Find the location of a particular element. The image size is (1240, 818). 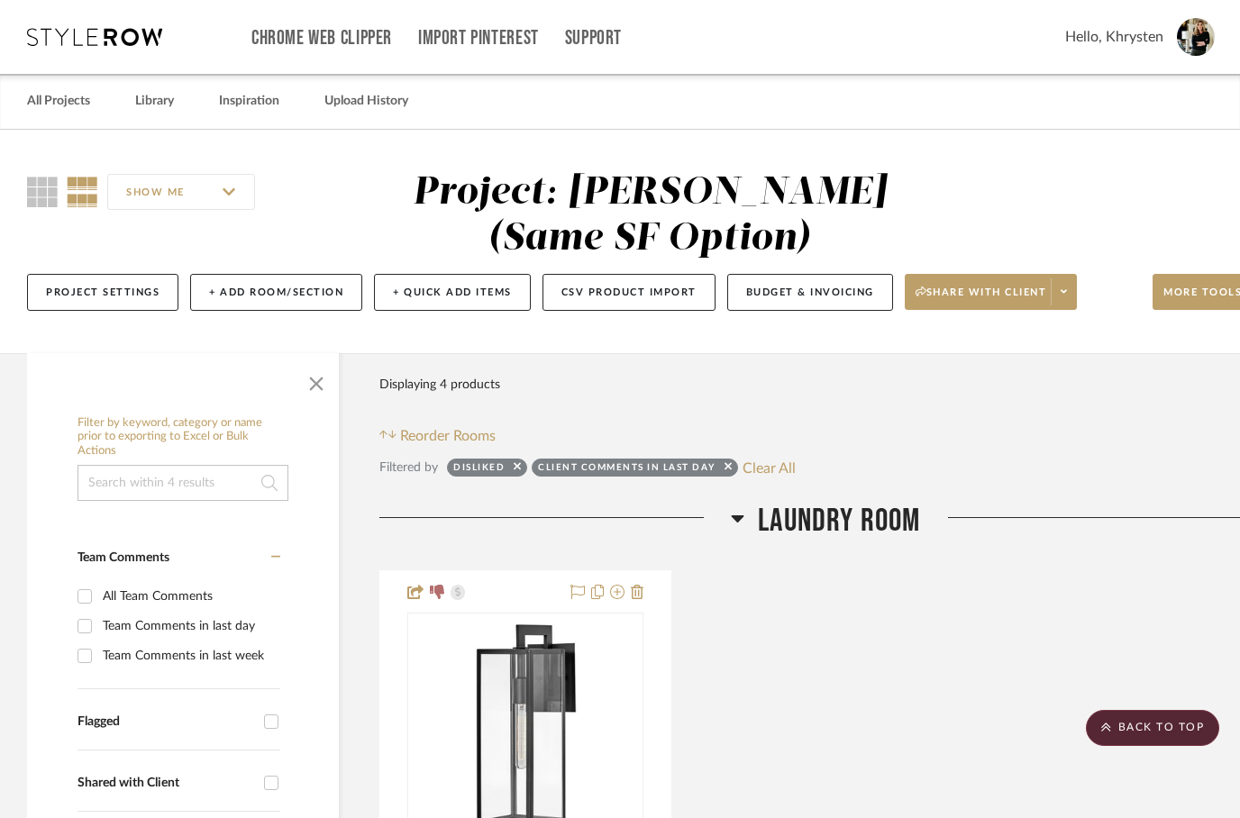

a: Upload History is located at coordinates (366, 101).